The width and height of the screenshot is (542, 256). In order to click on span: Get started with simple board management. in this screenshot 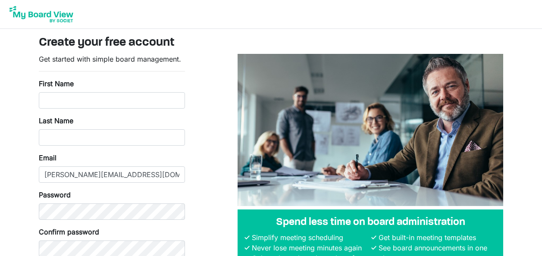, I will do `click(110, 59)`.